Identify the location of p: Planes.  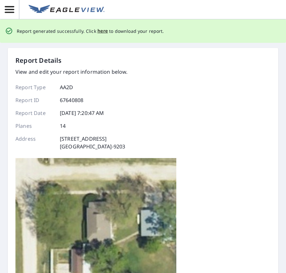
(35, 126).